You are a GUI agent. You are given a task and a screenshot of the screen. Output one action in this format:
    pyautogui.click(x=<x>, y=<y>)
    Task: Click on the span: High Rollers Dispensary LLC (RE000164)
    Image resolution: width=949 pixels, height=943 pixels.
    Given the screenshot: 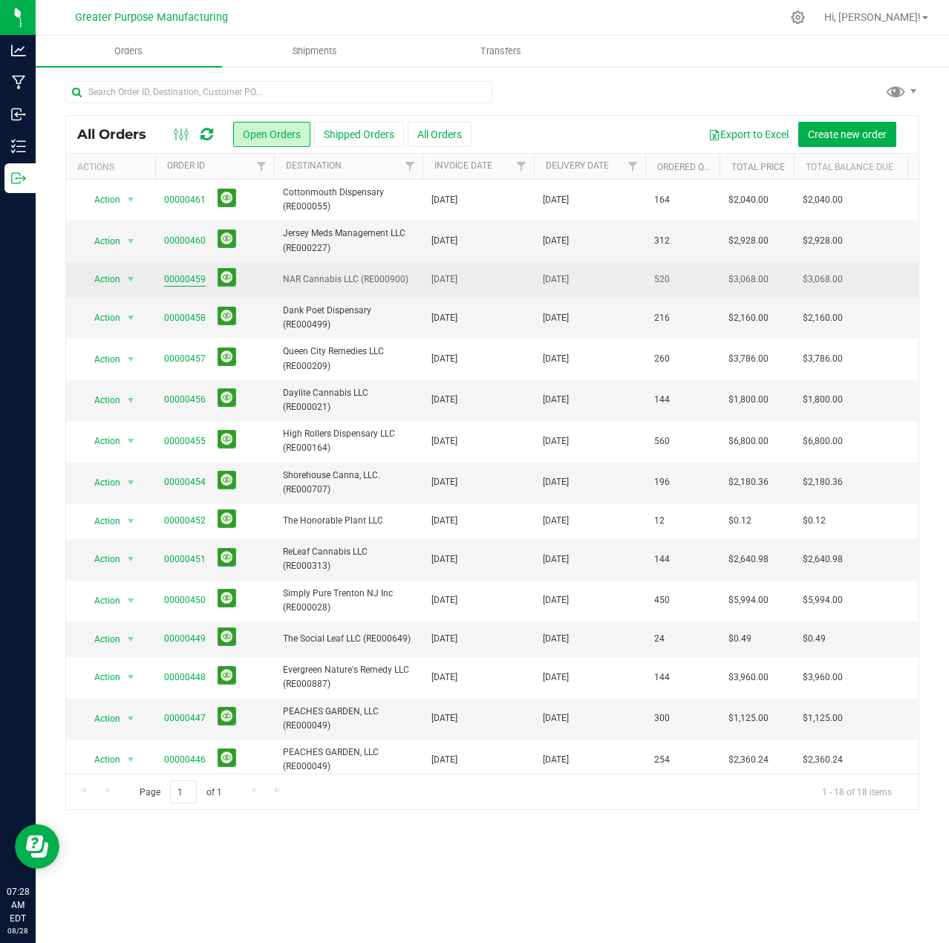 What is the action you would take?
    pyautogui.click(x=348, y=441)
    